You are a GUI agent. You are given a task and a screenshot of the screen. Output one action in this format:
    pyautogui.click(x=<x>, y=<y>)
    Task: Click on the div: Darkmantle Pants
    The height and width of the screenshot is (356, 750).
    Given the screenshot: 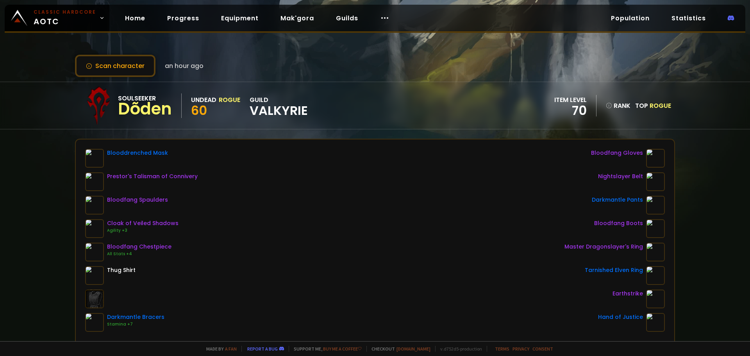 What is the action you would take?
    pyautogui.click(x=617, y=200)
    